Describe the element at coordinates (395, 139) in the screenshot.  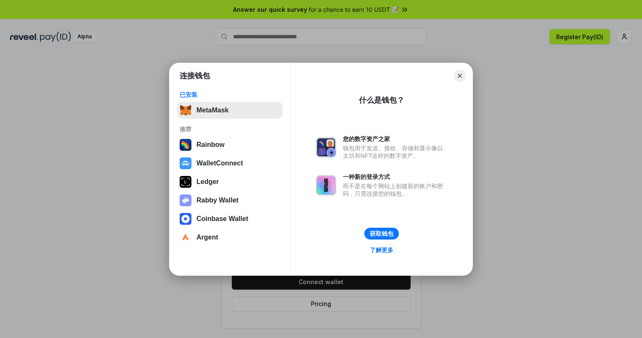
I see `div: 您的数字资产之家` at that location.